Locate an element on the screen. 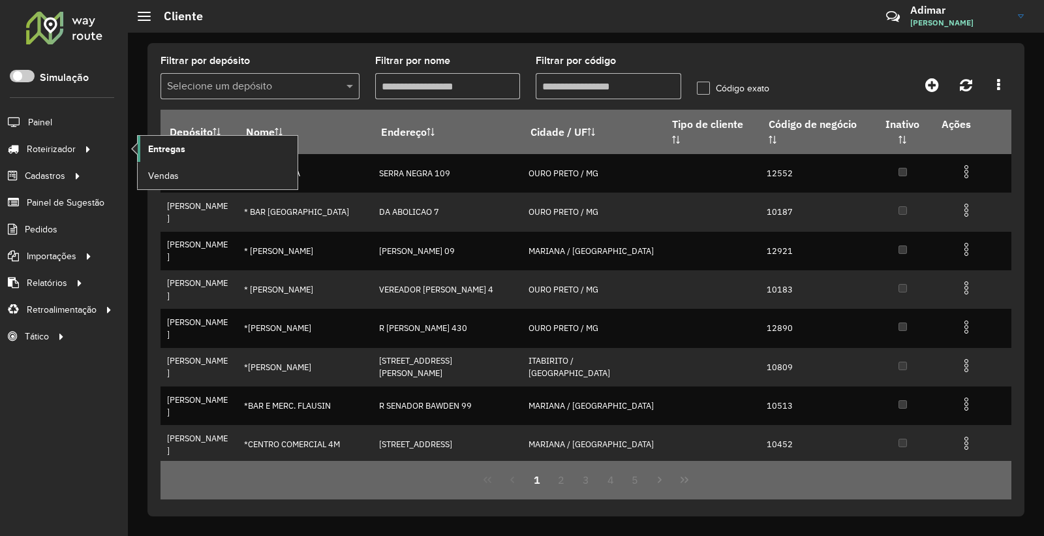 This screenshot has width=1044, height=536. span: Tático is located at coordinates (37, 336).